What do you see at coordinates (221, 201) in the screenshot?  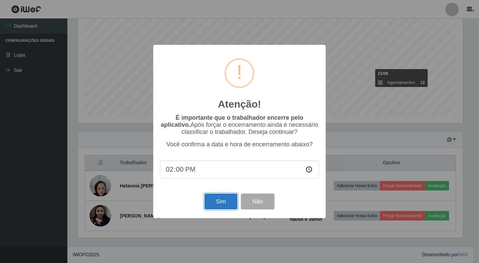 I see `button: Sim` at bounding box center [221, 201].